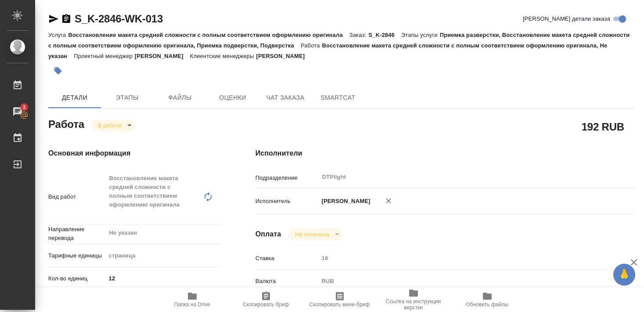 Image resolution: width=644 pixels, height=312 pixels. I want to click on p: Направление перевода, so click(77, 234).